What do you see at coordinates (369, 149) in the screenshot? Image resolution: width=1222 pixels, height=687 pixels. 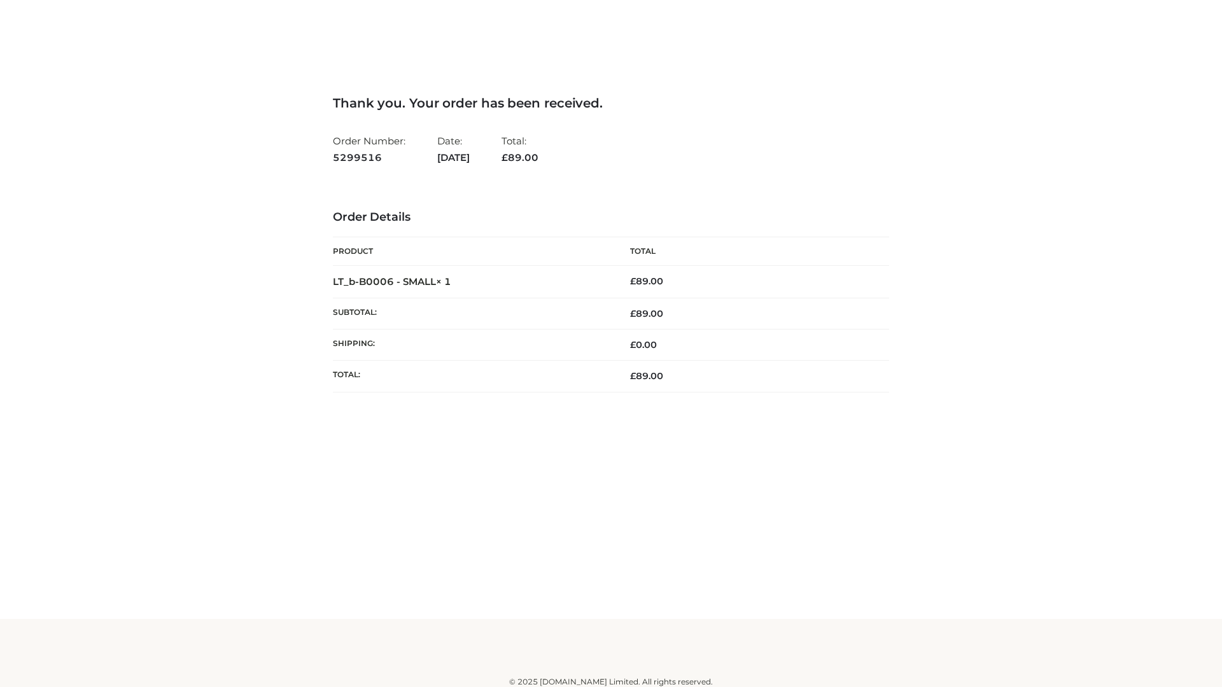 I see `li: Order Number:` at bounding box center [369, 149].